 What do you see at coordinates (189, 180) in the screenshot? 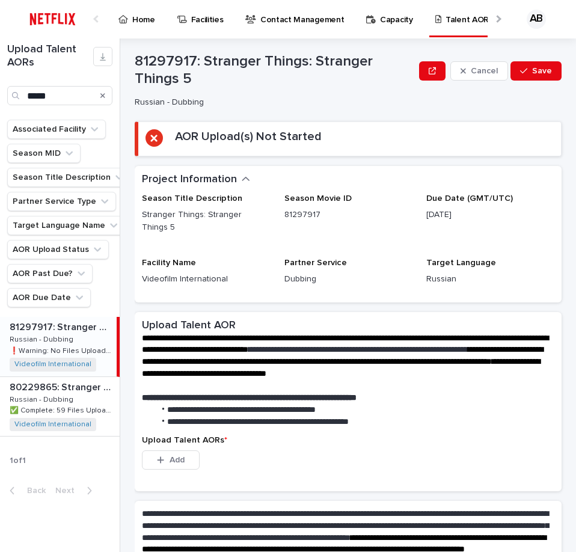
I see `h2: Project Information` at bounding box center [189, 180].